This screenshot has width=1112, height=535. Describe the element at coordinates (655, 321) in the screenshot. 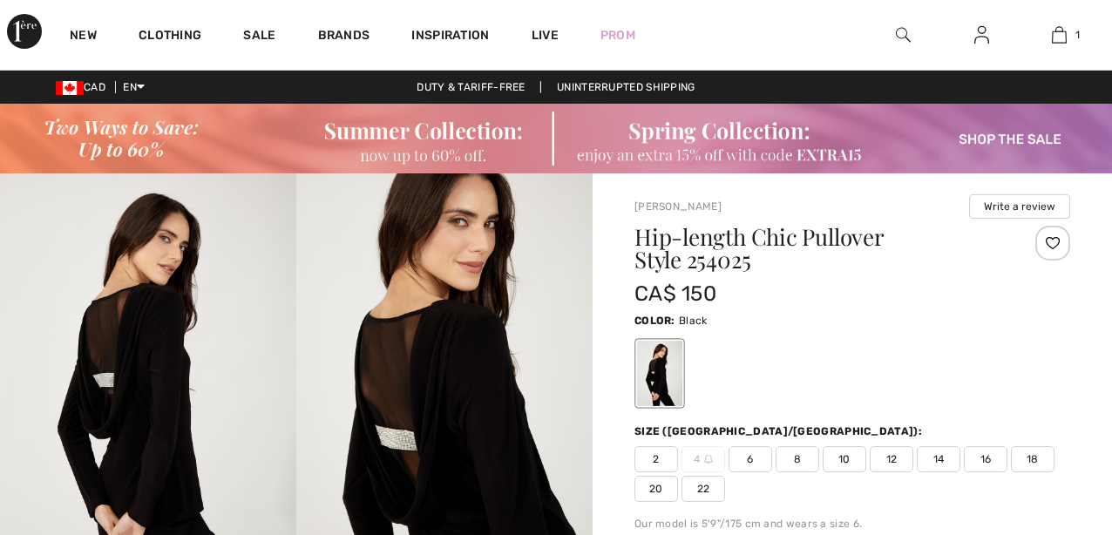

I see `span: Color:` at that location.